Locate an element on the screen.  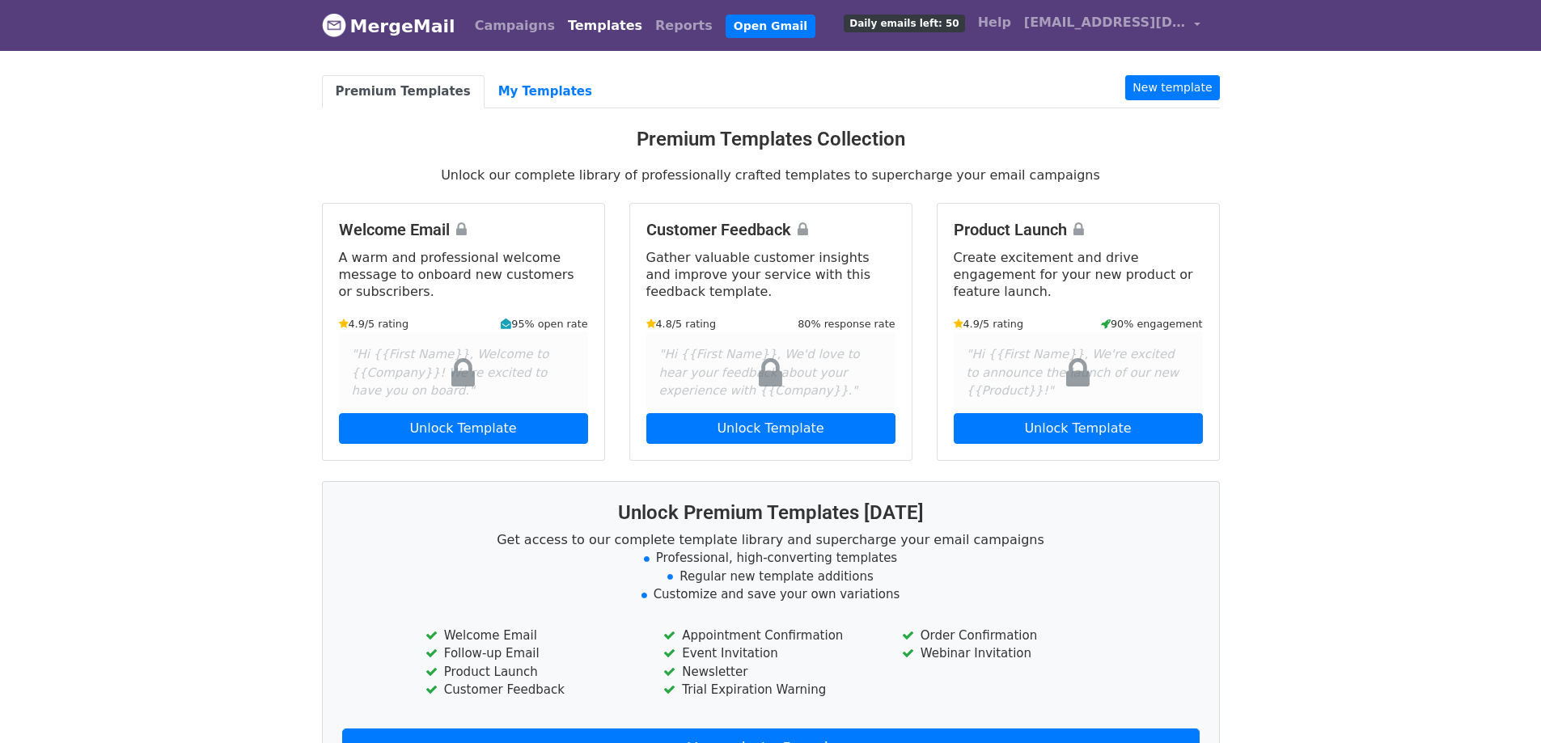
li: Welcome Email is located at coordinates (532, 636).